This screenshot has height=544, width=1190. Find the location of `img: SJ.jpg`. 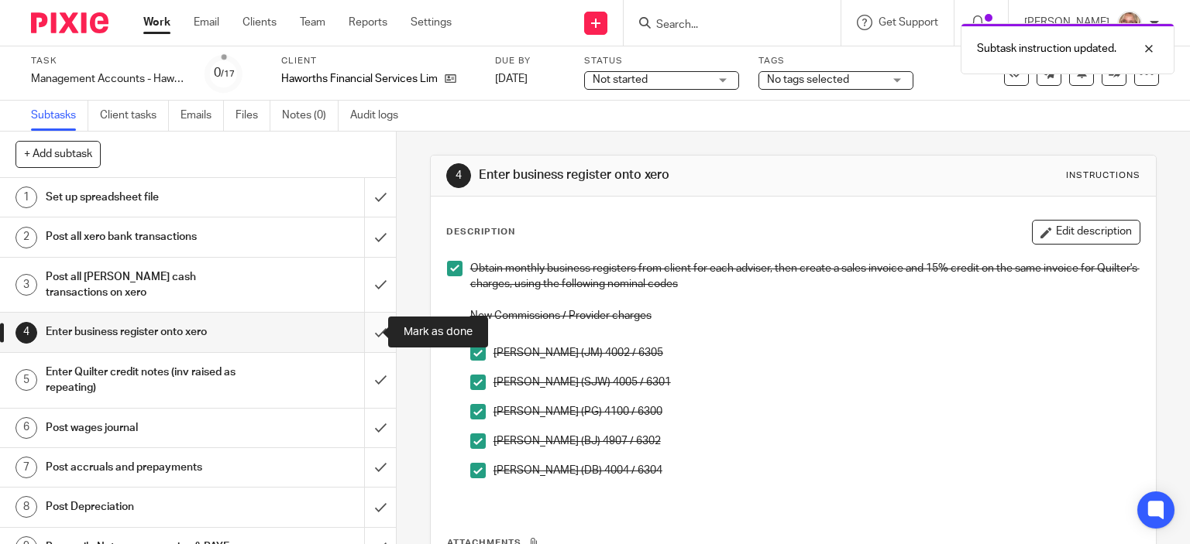

img: SJ.jpg is located at coordinates (1129, 23).